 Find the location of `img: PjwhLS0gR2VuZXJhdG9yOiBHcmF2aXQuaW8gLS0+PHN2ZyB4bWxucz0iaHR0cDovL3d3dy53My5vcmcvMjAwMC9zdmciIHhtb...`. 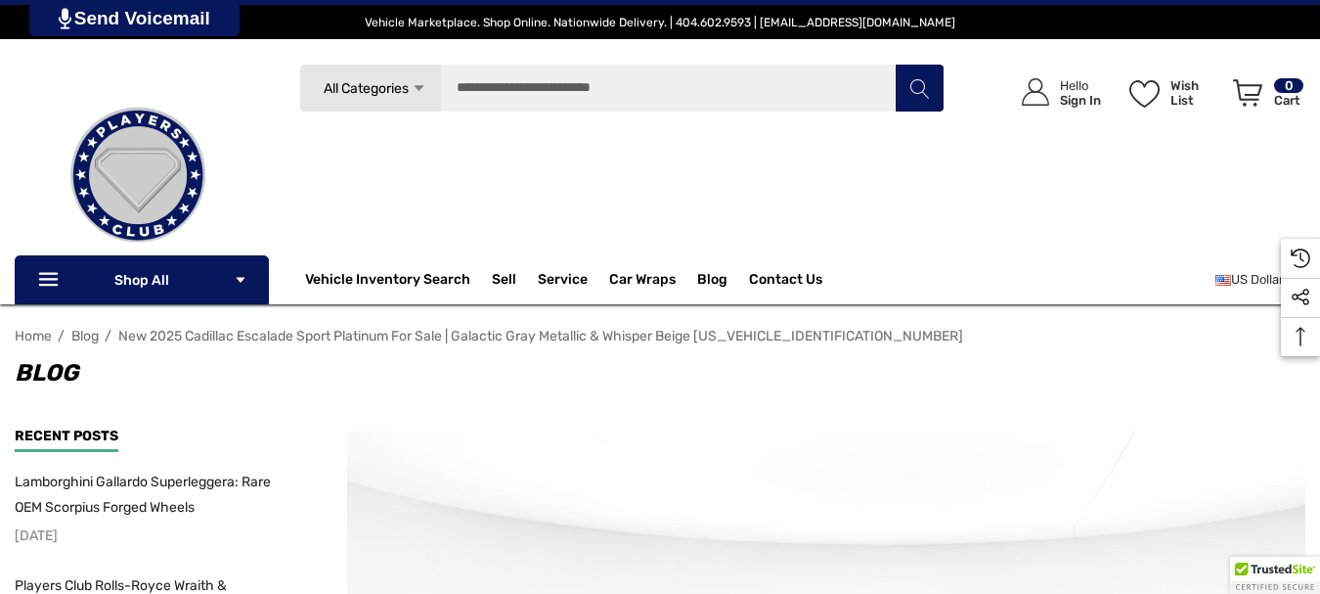

img: PjwhLS0gR2VuZXJhdG9yOiBHcmF2aXQuaW8gLS0+PHN2ZyB4bWxucz0iaHR0cDovL3d3dy53My5vcmcvMjAwMC9zdmciIHhtb... is located at coordinates (65, 19).